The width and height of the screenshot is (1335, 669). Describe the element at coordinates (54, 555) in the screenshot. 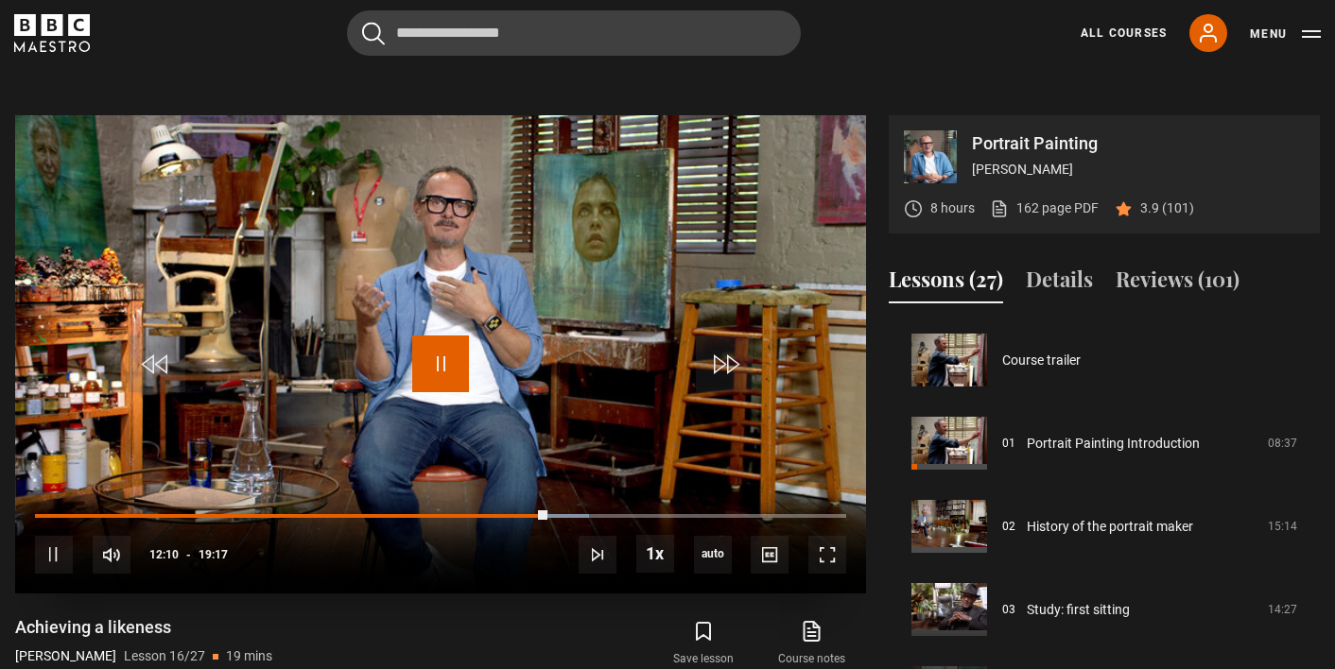

I see `button: Pause` at that location.